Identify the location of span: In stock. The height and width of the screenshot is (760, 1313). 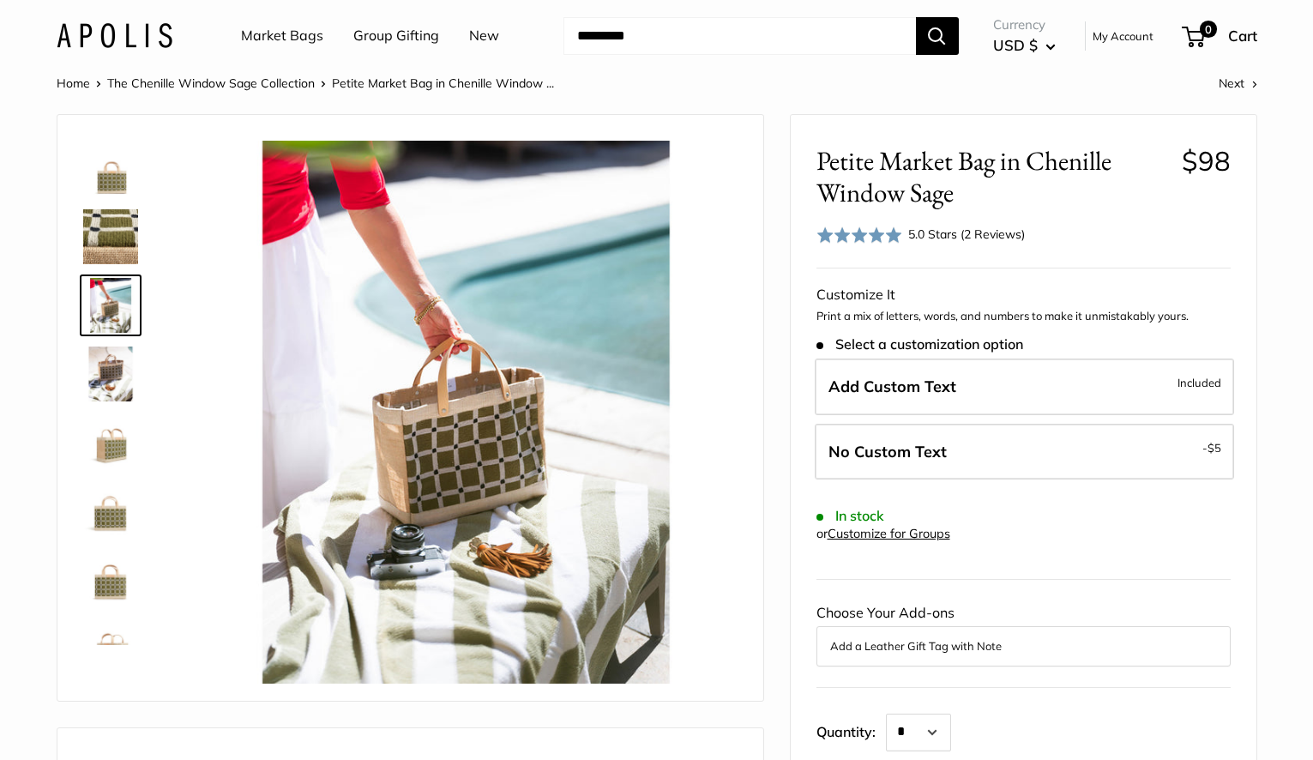
(850, 515).